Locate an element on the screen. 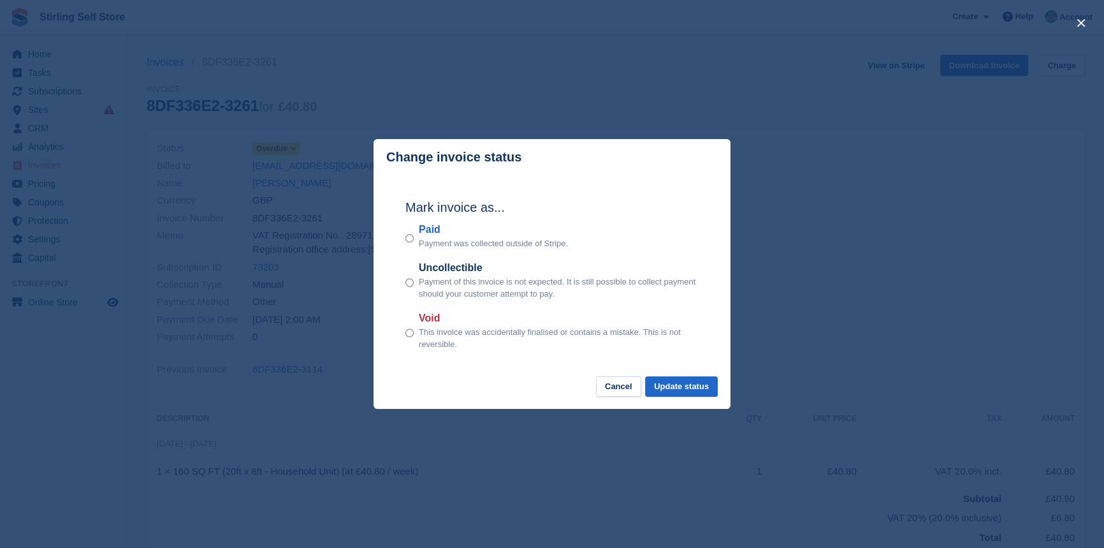 The image size is (1104, 548). button: Cancel is located at coordinates (619, 386).